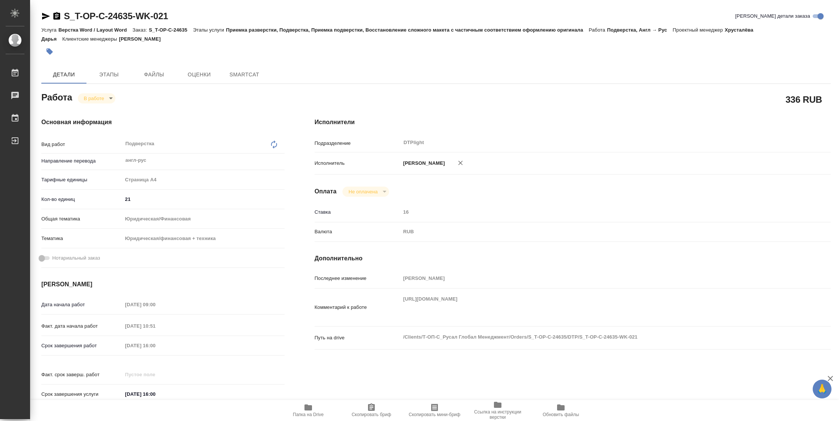  Describe the element at coordinates (82, 219) in the screenshot. I see `p: Общая тематика` at that location.